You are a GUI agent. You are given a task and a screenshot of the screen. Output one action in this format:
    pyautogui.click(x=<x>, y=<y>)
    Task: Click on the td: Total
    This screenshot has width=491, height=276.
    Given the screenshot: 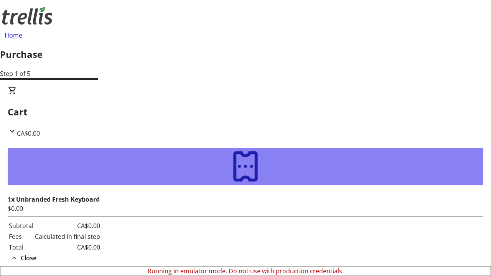 What is the action you would take?
    pyautogui.click(x=21, y=248)
    